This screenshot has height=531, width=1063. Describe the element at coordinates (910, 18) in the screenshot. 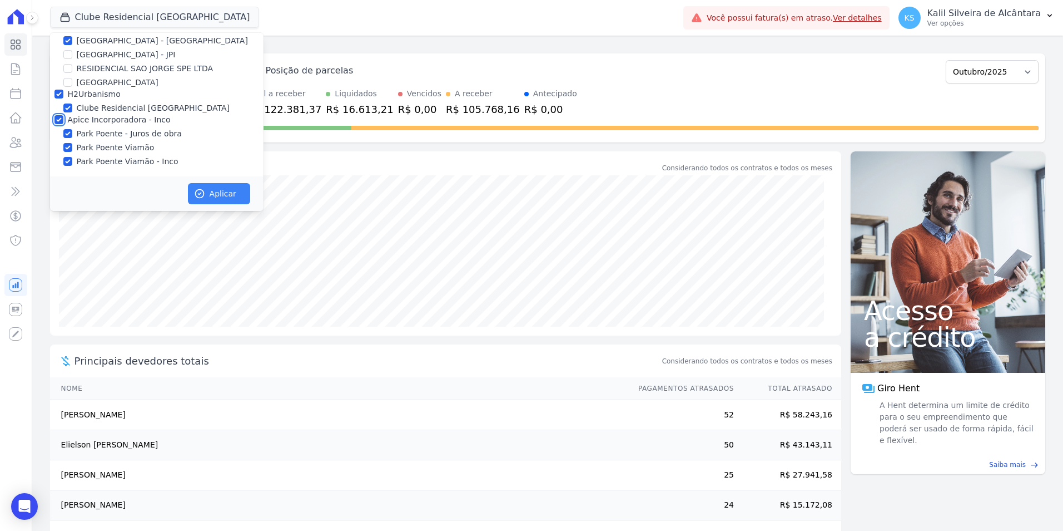

I see `span: KS` at that location.